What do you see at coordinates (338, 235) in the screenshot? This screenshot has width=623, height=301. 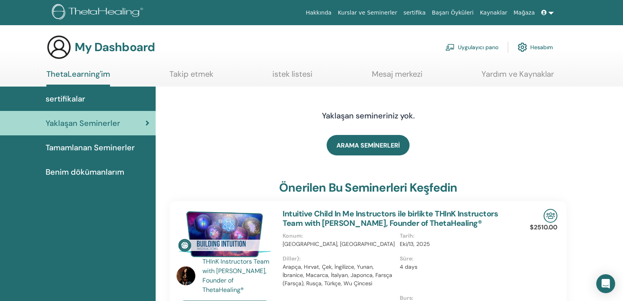 I see `p: Konum :` at bounding box center [338, 235].